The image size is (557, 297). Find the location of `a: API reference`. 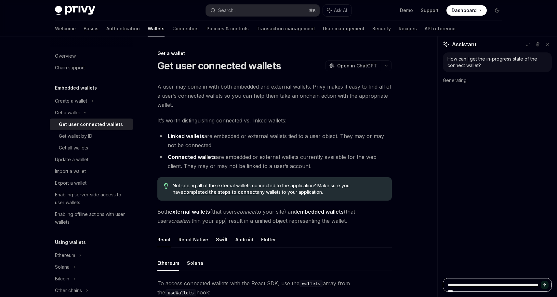

a: API reference is located at coordinates (440, 29).